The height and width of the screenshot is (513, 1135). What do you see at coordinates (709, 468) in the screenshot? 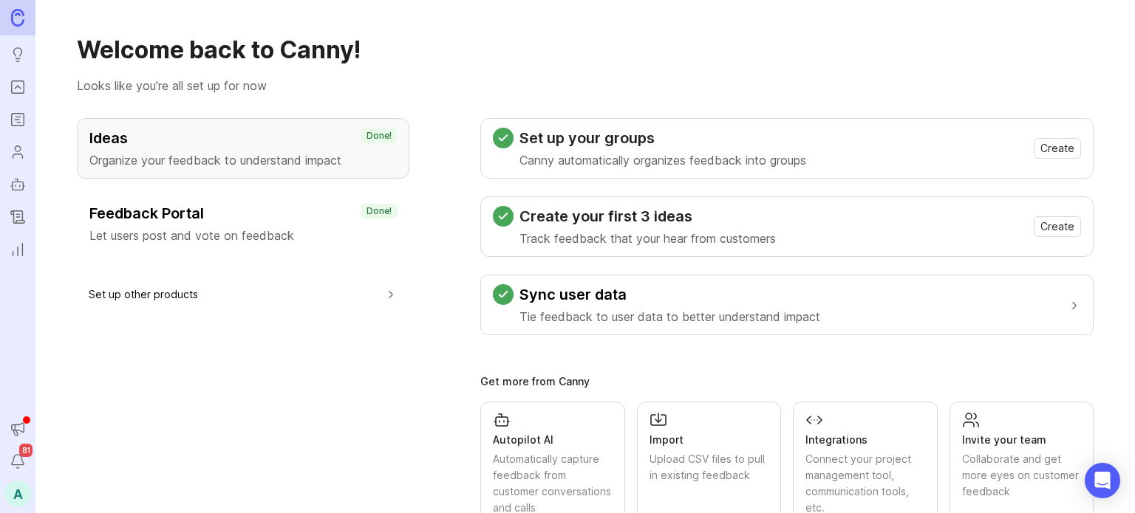
I see `div: Upload CSV files to pull in existing feedback` at bounding box center [709, 468].